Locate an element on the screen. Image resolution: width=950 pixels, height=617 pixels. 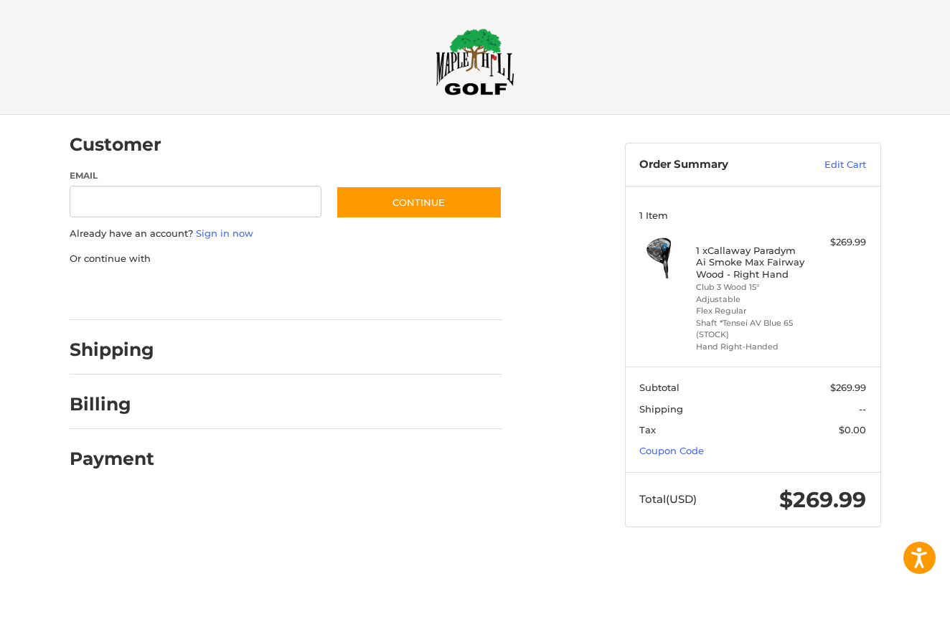
a: Edit Cart is located at coordinates (829, 165).